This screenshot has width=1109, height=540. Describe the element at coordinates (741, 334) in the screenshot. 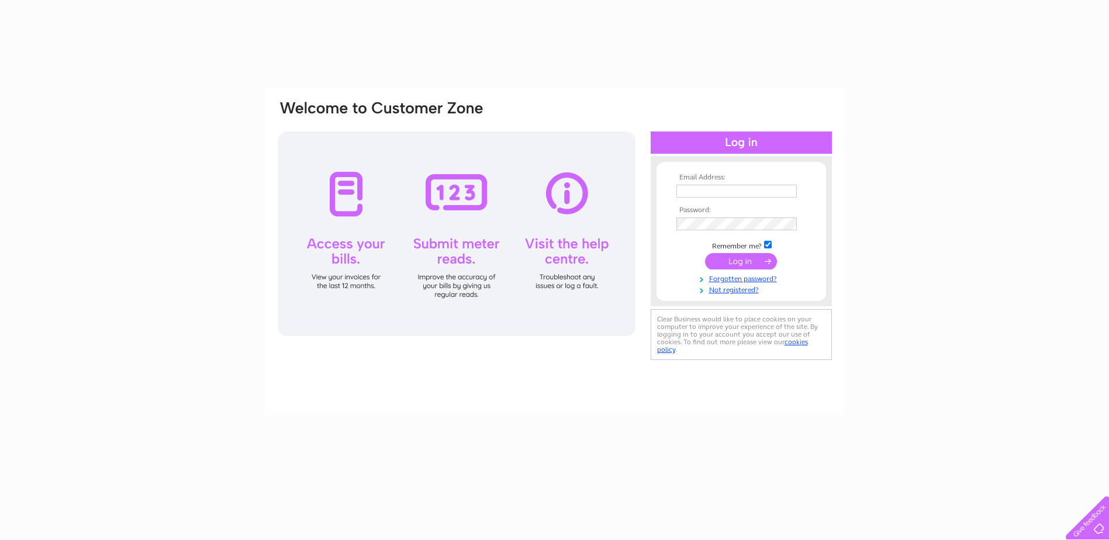

I see `div: Clear Business would like to place cookies on your computer to improve your experience of the sit...` at that location.